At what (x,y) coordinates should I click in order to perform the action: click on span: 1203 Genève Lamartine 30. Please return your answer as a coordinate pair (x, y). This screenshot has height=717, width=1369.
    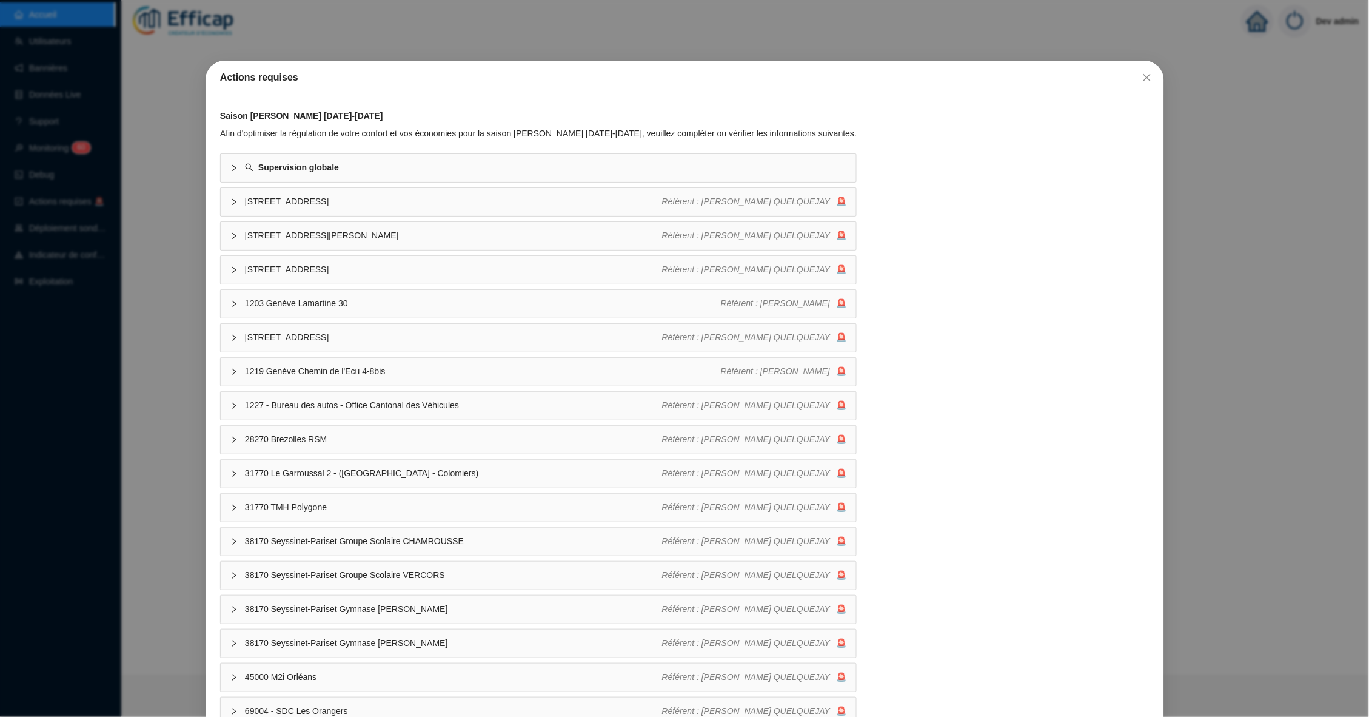
    Looking at the image, I should click on (483, 303).